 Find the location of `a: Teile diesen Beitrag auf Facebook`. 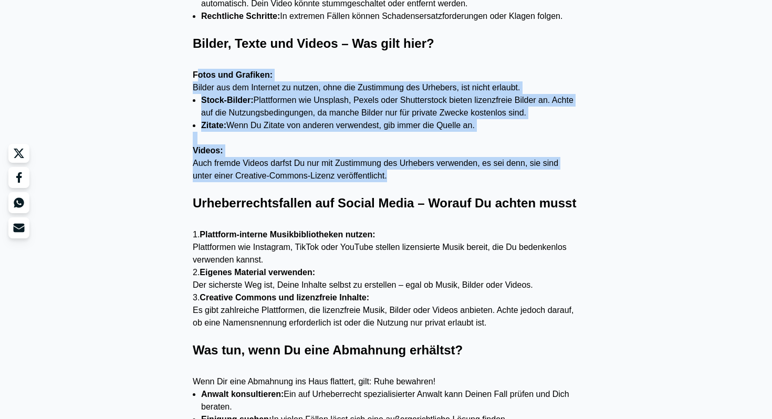

a: Teile diesen Beitrag auf Facebook is located at coordinates (19, 177).